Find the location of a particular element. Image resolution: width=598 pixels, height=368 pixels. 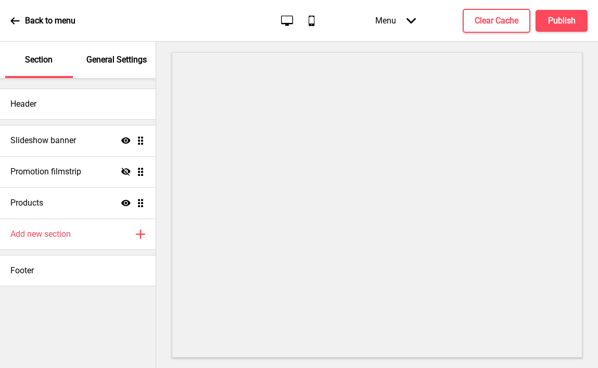

h4: Publish is located at coordinates (561, 21).